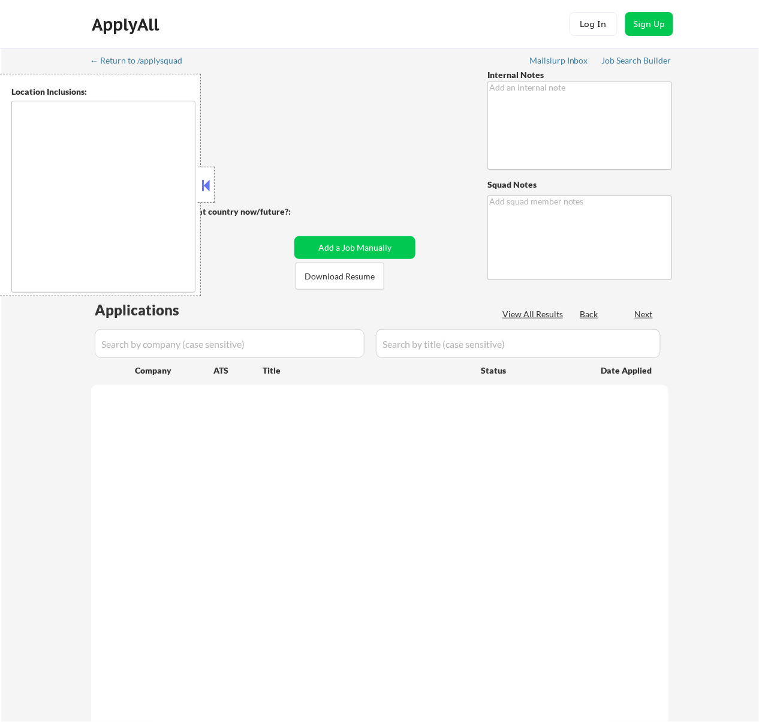 The image size is (759, 722). I want to click on div: Squad Notes, so click(580, 185).